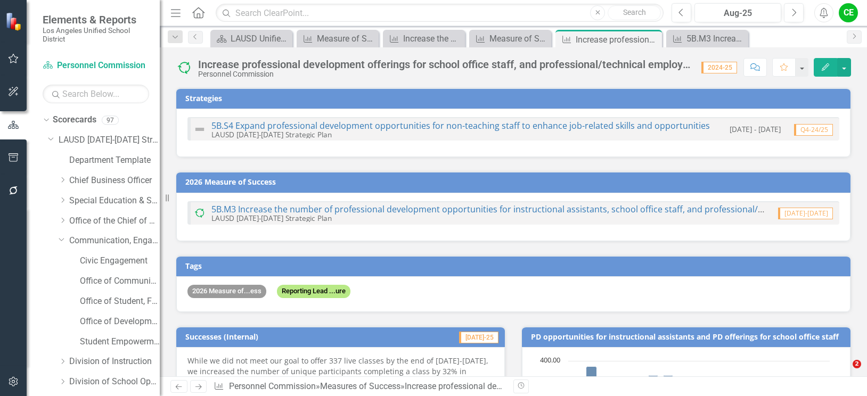 Image resolution: width=867 pixels, height=396 pixels. Describe the element at coordinates (115, 241) in the screenshot. I see `a: Communication, Engagement & Collaboration` at that location.